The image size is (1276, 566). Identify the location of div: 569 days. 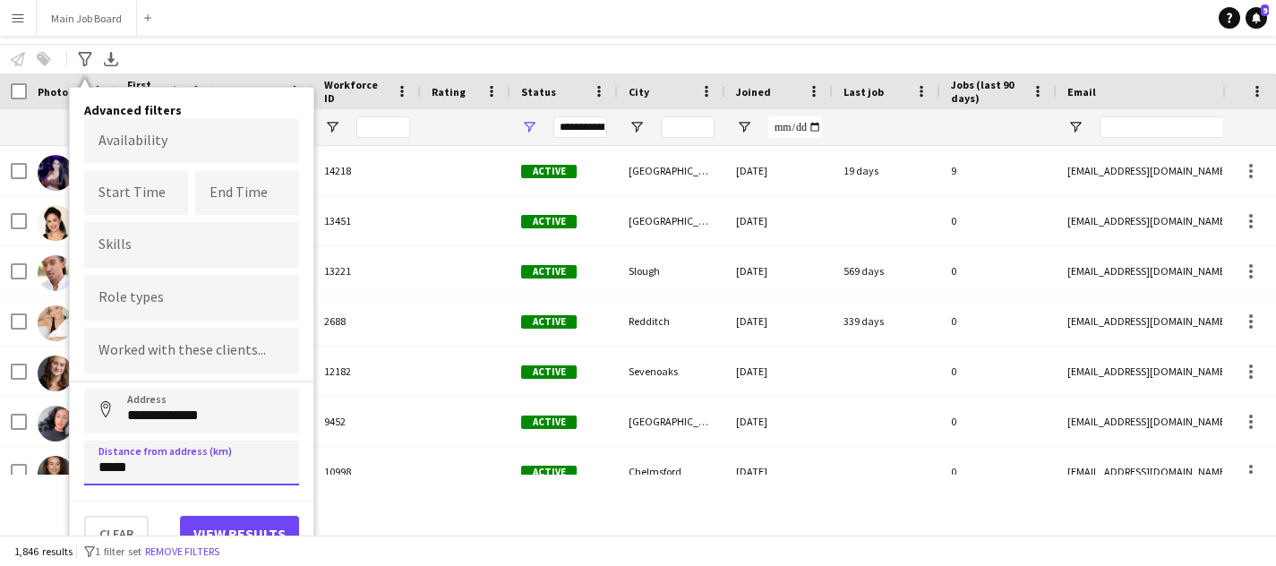
(886, 270).